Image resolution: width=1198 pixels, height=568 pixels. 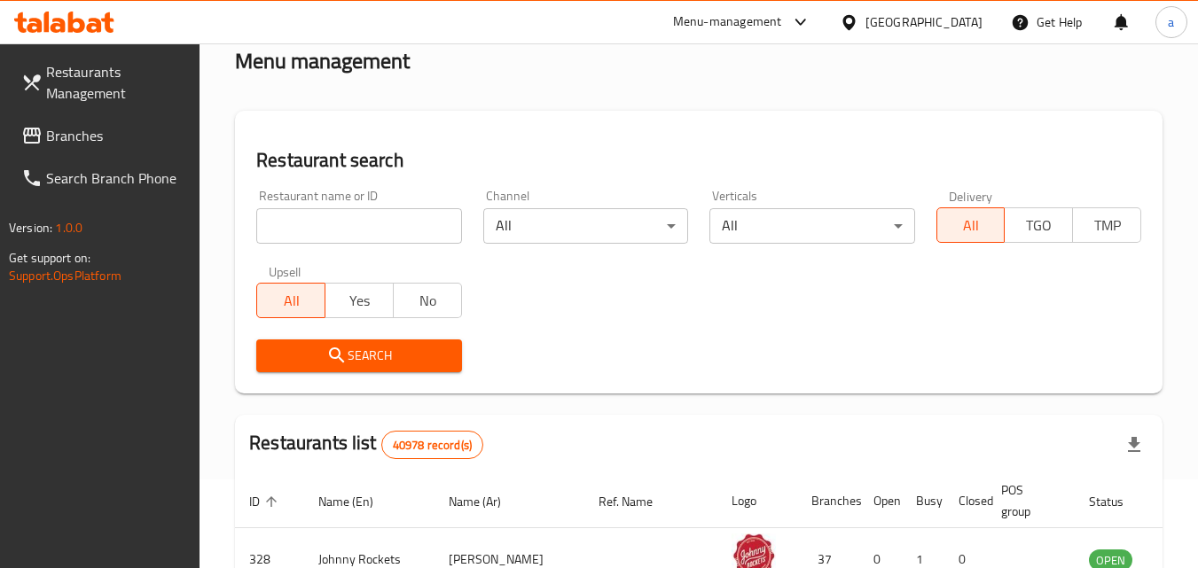 What do you see at coordinates (266, 502) in the screenshot?
I see `span: ID` at bounding box center [266, 502].